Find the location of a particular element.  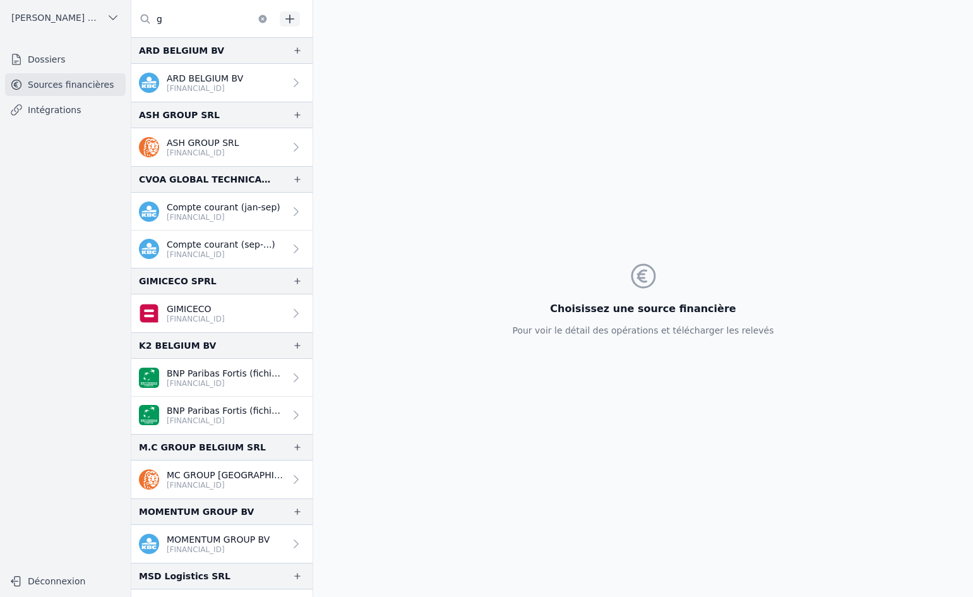

p: Compte courant (jan-sep) is located at coordinates (224, 207).